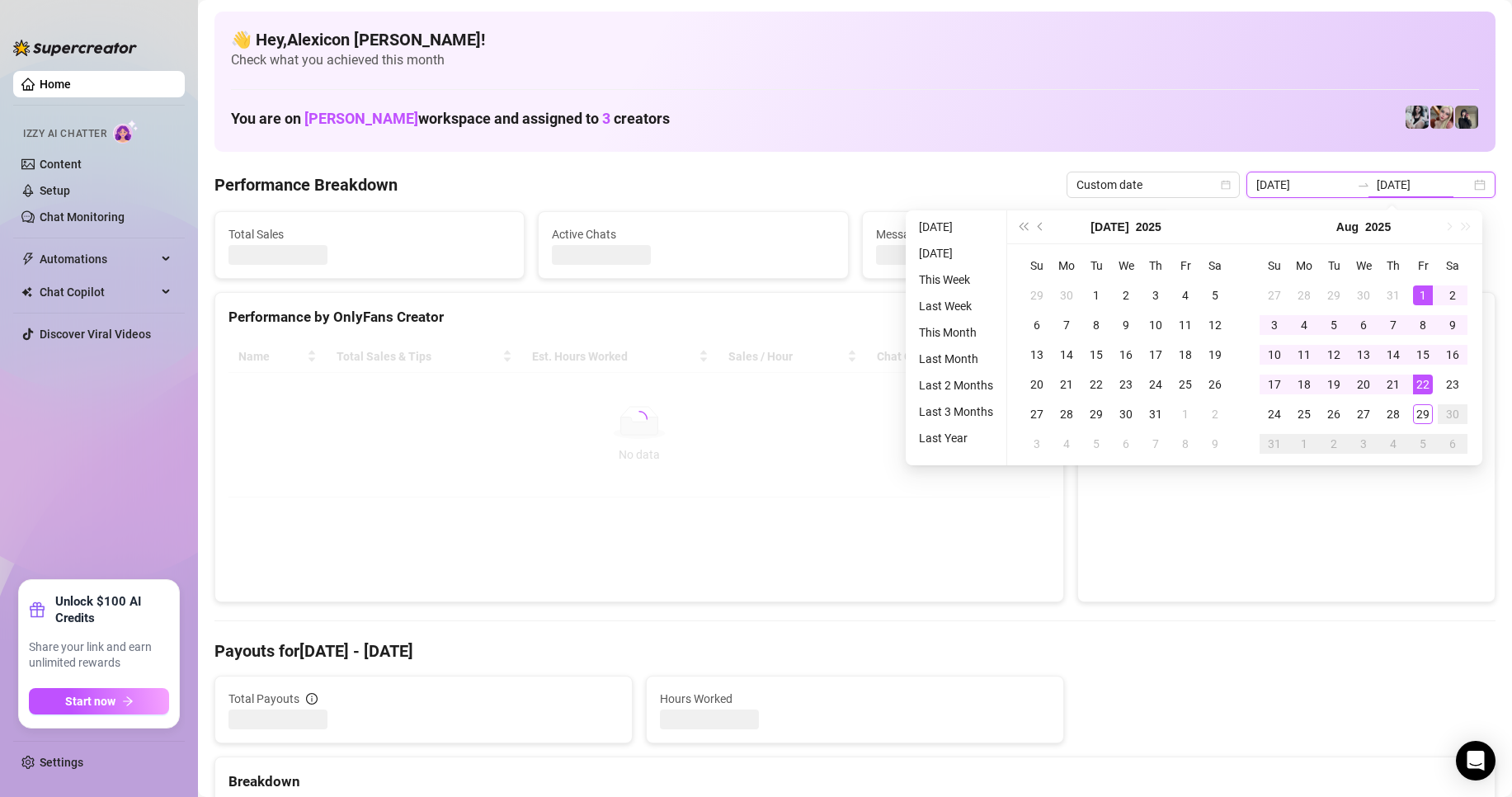  Describe the element at coordinates (1275, 355) in the screenshot. I see `td: 2025-08-10` at that location.